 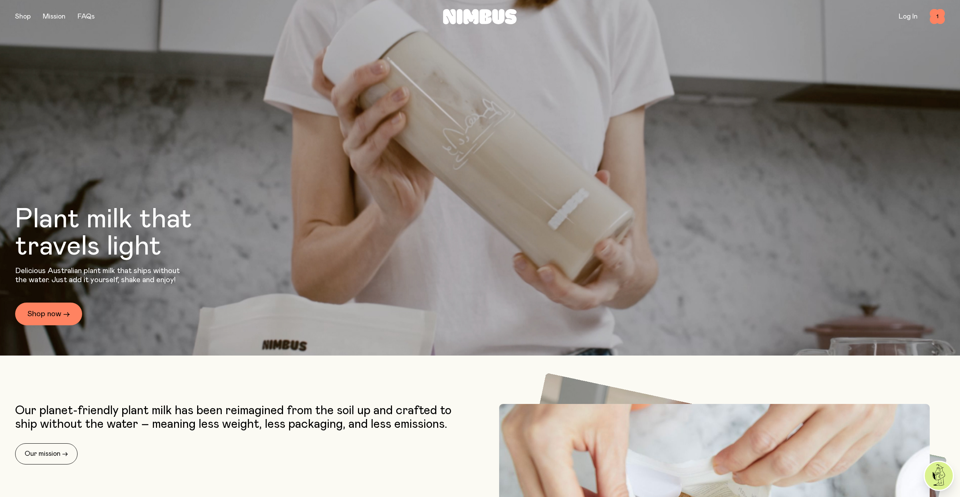 I want to click on button: 1, so click(x=938, y=17).